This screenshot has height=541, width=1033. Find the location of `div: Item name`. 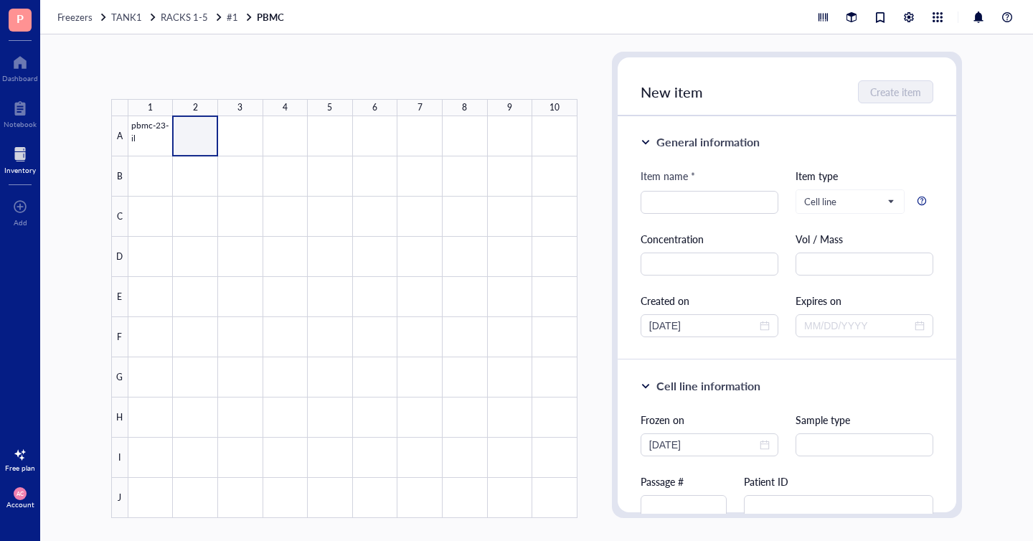

div: Item name is located at coordinates (668, 176).